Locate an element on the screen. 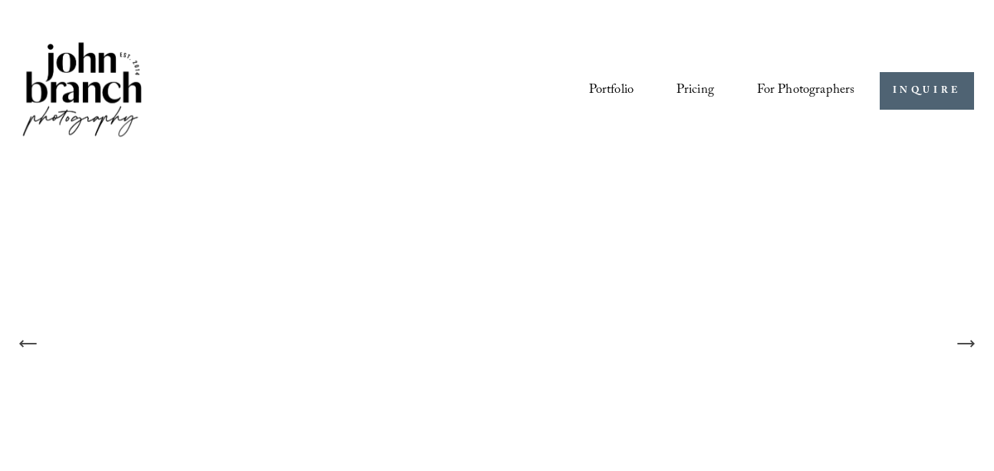 The height and width of the screenshot is (471, 994). span: For Photographers is located at coordinates (806, 91).